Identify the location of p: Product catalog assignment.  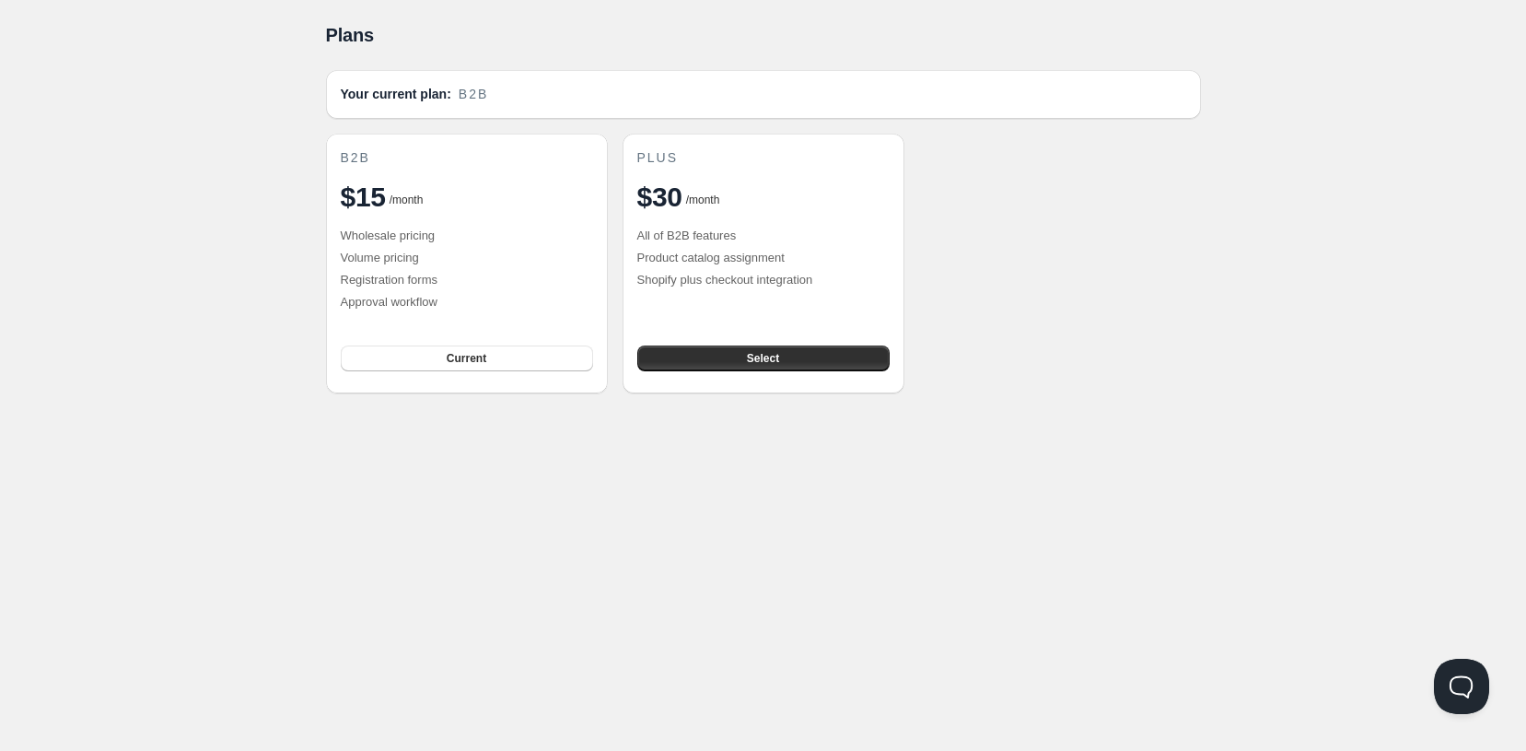
(764, 258).